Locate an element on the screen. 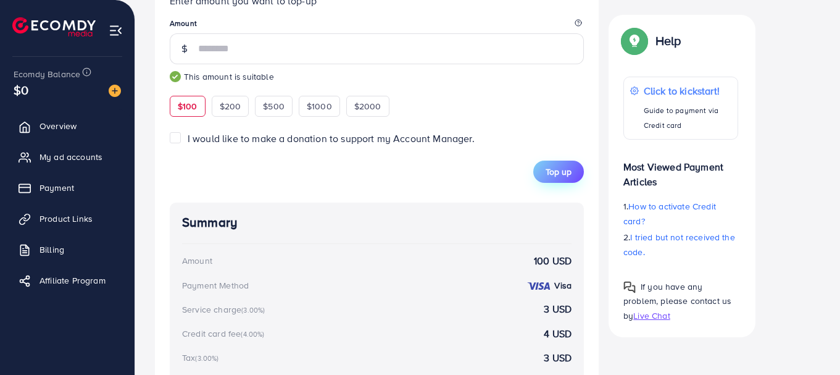 This screenshot has height=375, width=840. span: Top up is located at coordinates (559, 172).